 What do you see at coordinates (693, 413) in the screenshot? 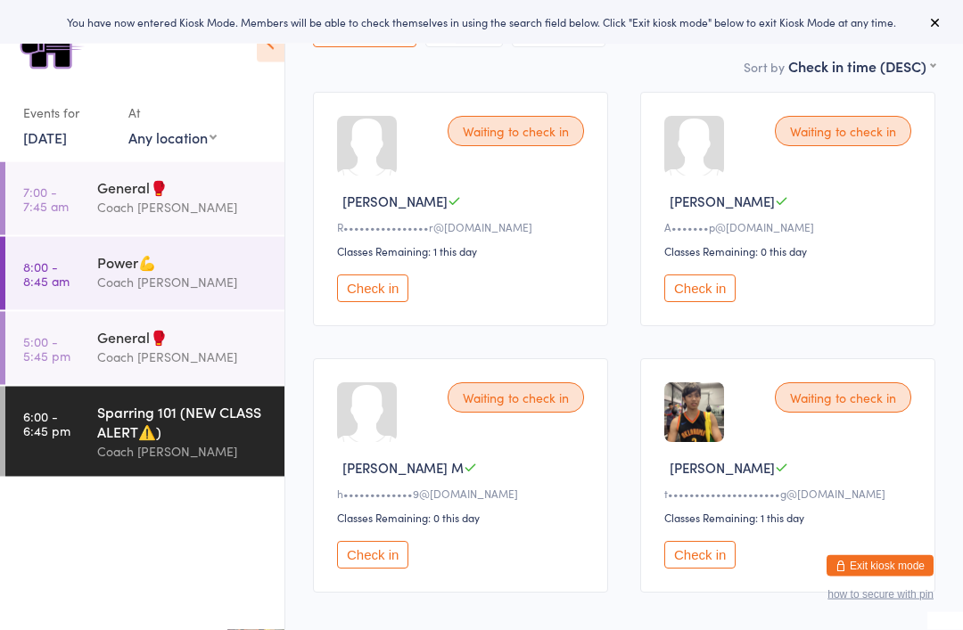
I see `img: image1745308863.png` at bounding box center [693, 413].